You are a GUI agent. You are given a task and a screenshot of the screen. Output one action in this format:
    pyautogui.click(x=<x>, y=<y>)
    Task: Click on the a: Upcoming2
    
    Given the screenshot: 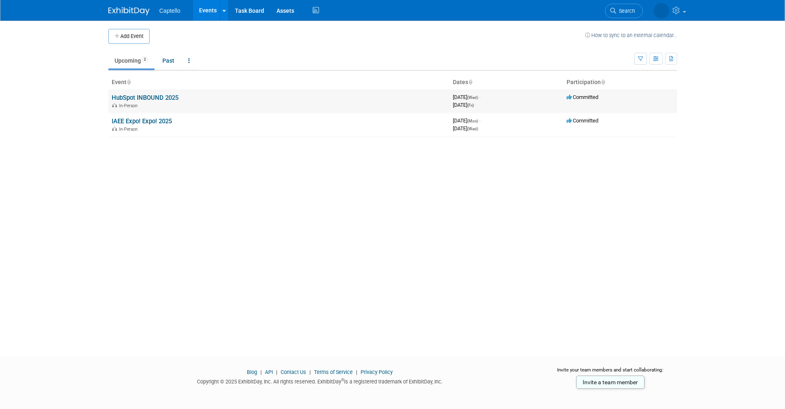 What is the action you would take?
    pyautogui.click(x=131, y=61)
    